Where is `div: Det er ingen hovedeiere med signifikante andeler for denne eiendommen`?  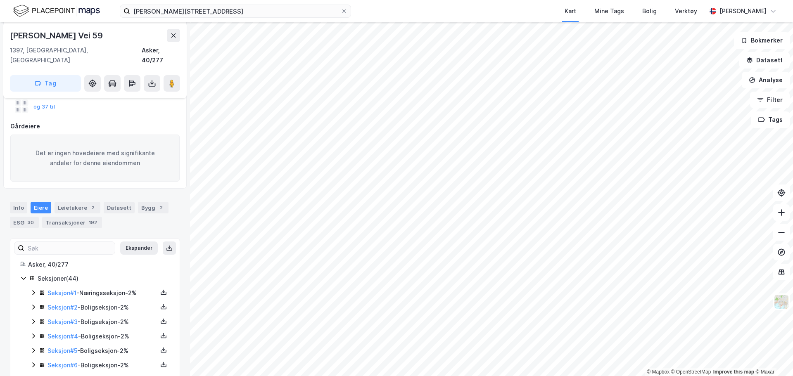
div: Det er ingen hovedeiere med signifikante andeler for denne eiendommen is located at coordinates (95, 158).